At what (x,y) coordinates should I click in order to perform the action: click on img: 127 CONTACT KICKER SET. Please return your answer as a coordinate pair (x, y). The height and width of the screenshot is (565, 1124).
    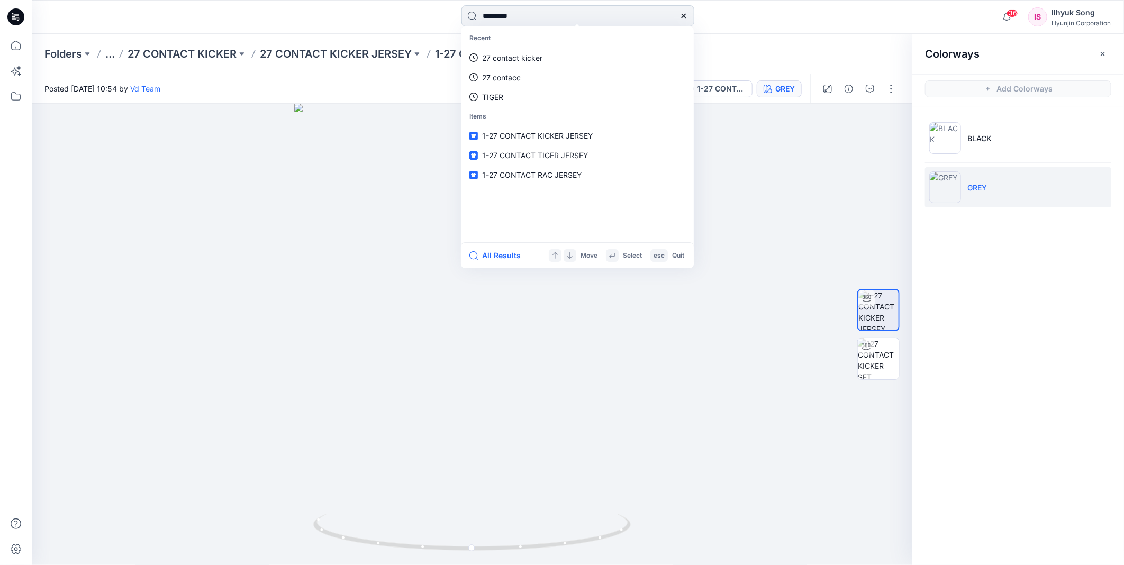
    Looking at the image, I should click on (878, 359).